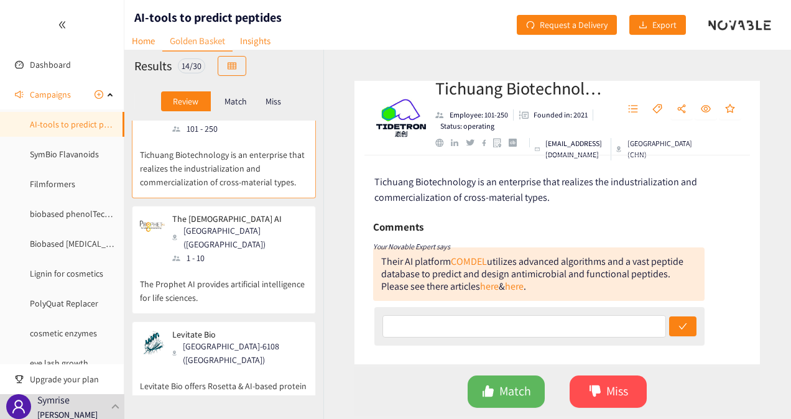  Describe the element at coordinates (82, 214) in the screenshot. I see `a: biobased phenolTechnology` at that location.